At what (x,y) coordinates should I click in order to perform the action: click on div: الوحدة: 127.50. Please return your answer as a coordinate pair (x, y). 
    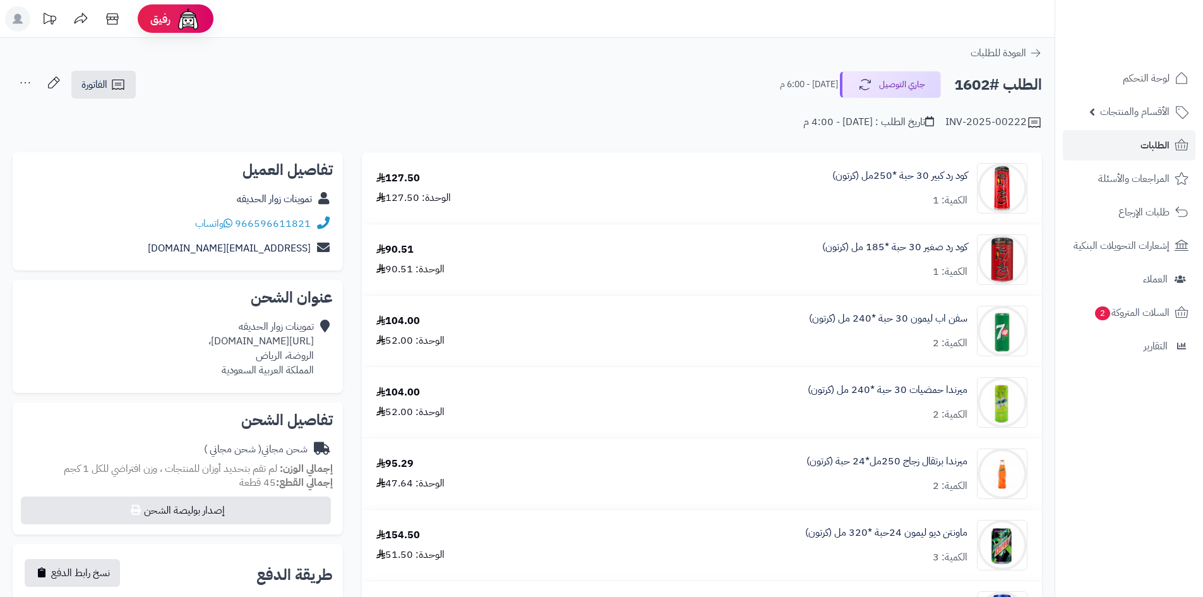
    Looking at the image, I should click on (414, 198).